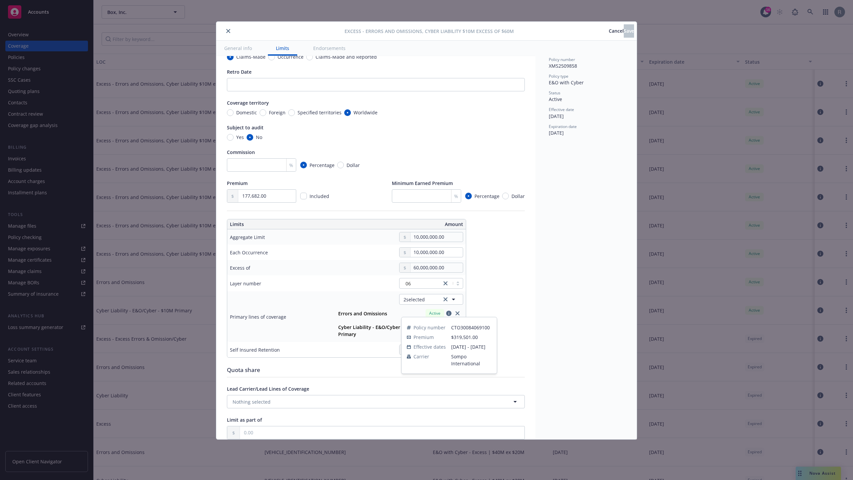 The height and width of the screenshot is (480, 853). I want to click on span: Coverage territory, so click(248, 103).